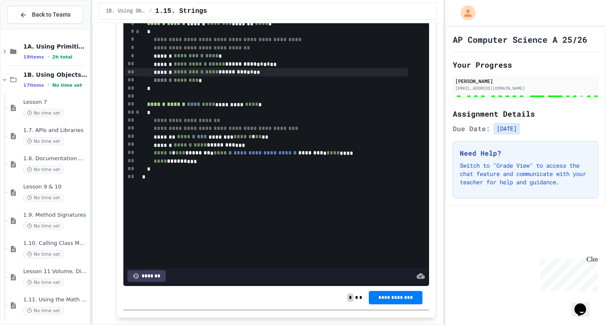 This screenshot has width=606, height=325. What do you see at coordinates (525, 65) in the screenshot?
I see `h2: Your Progress` at bounding box center [525, 65].